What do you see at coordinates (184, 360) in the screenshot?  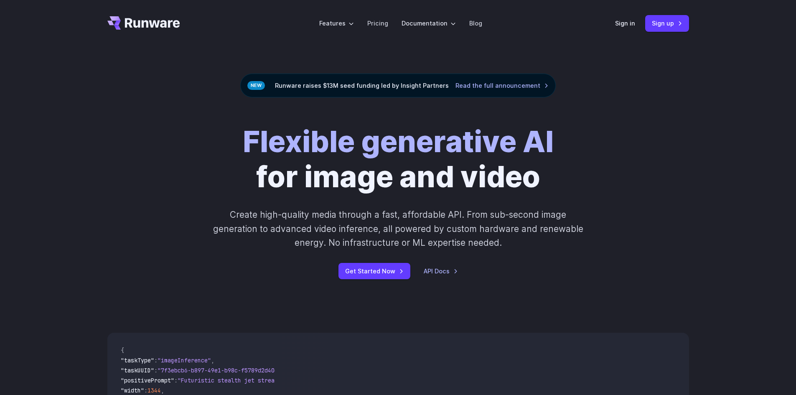 I see `span: "imageInference"` at bounding box center [184, 360].